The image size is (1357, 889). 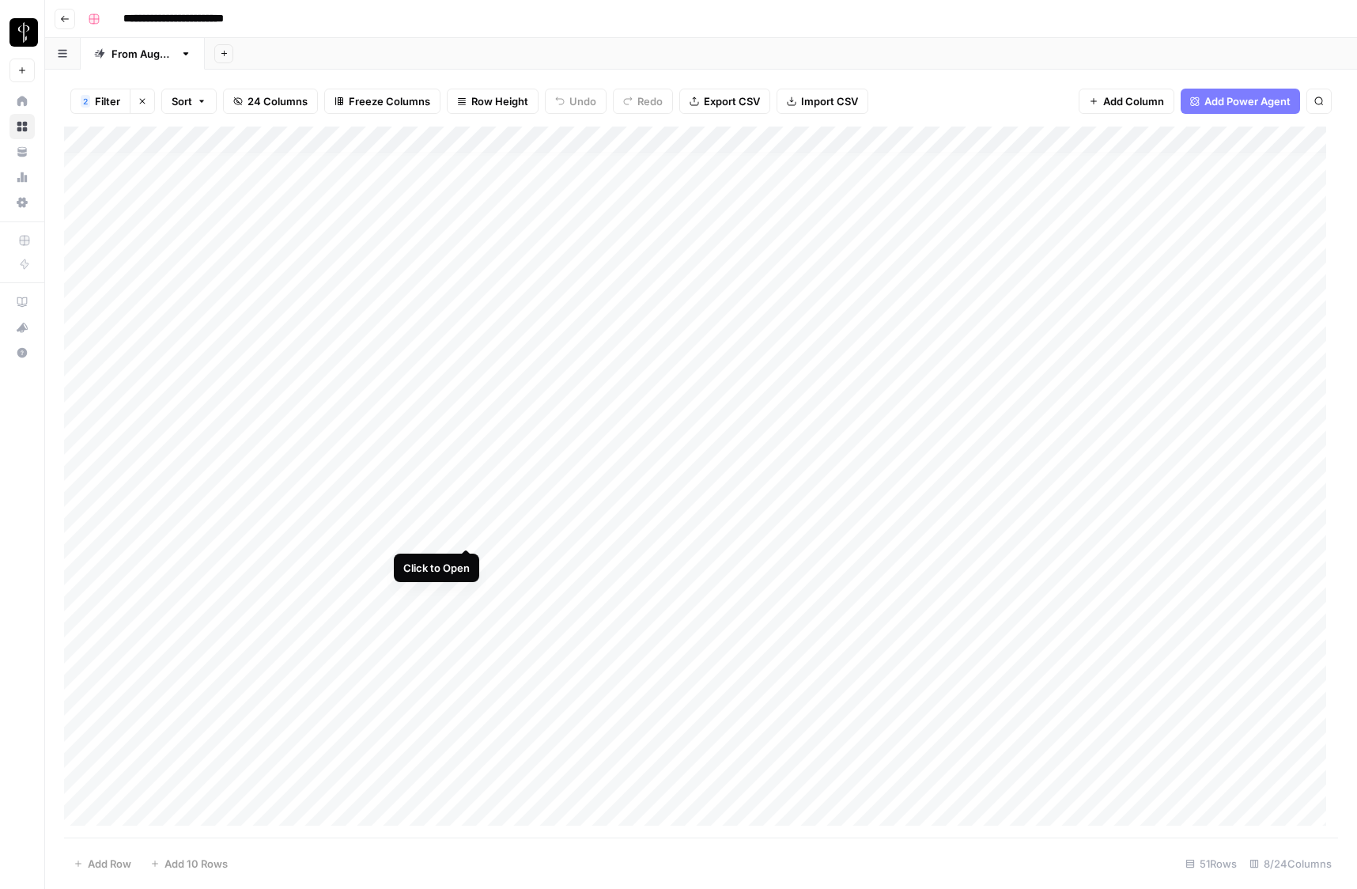 What do you see at coordinates (500, 101) in the screenshot?
I see `span: Row Height` at bounding box center [500, 101].